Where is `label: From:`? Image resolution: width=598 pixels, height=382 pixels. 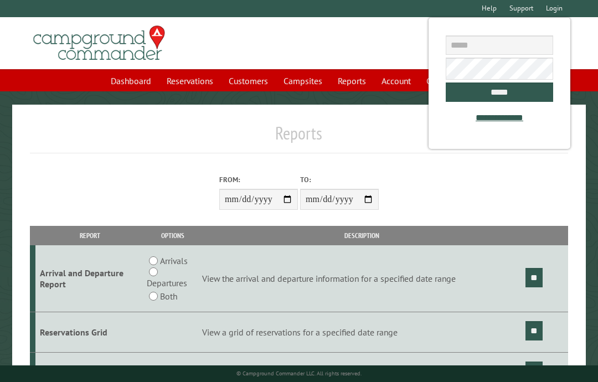 label: From: is located at coordinates (258, 179).